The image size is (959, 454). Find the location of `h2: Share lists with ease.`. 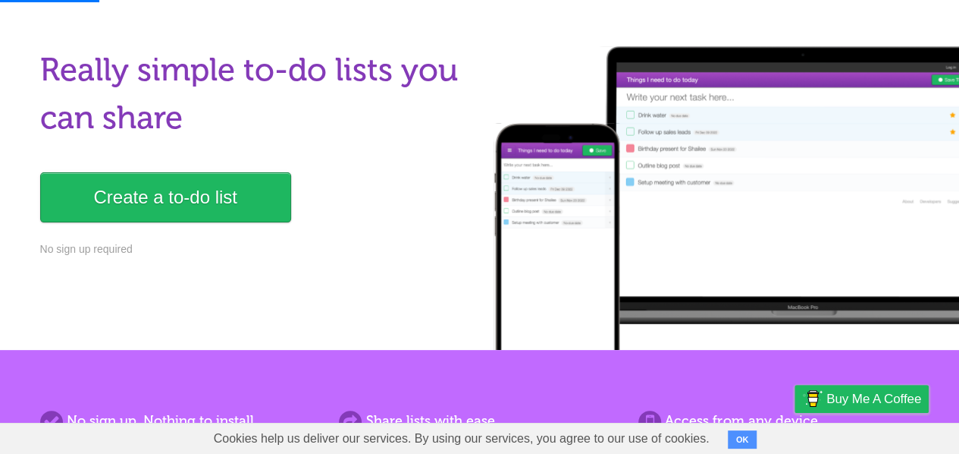

h2: Share lists with ease. is located at coordinates (479, 420).